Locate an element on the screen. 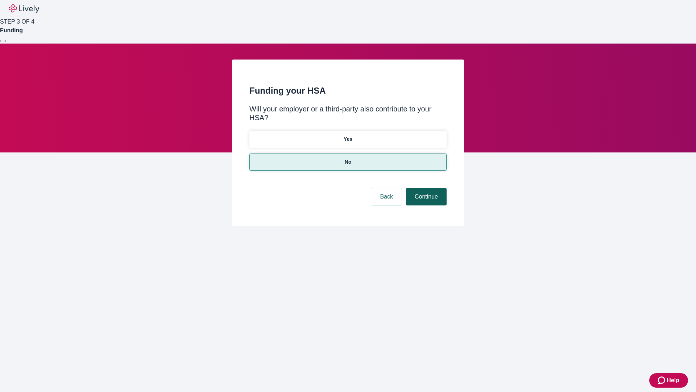  button: Back is located at coordinates (387, 197).